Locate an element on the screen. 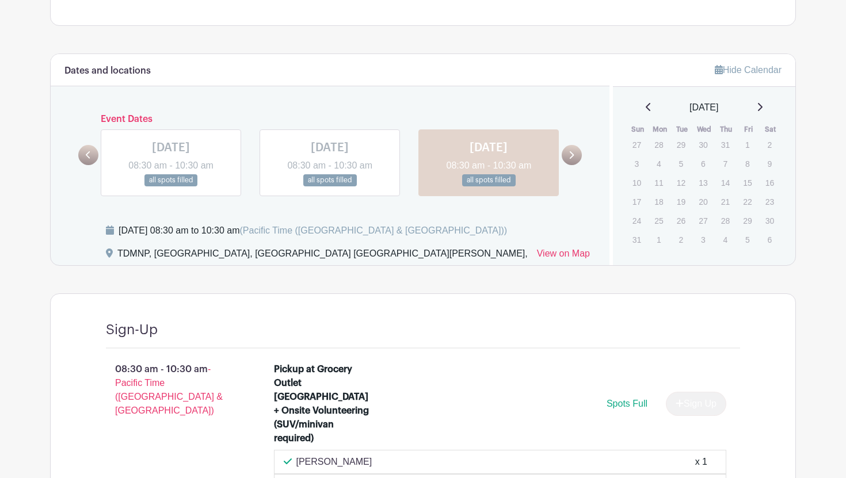 This screenshot has height=478, width=846. div: x 1 is located at coordinates (701, 462).